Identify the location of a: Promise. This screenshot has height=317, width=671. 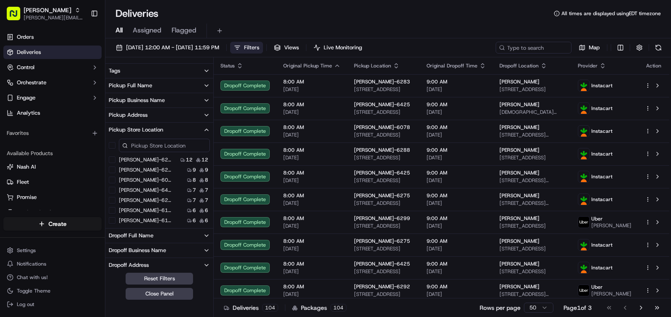
(52, 197).